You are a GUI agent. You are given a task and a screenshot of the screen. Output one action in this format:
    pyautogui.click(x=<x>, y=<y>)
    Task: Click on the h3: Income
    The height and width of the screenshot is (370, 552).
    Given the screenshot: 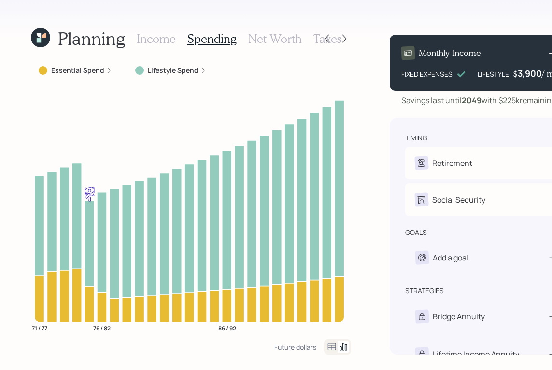 What is the action you would take?
    pyautogui.click(x=156, y=39)
    